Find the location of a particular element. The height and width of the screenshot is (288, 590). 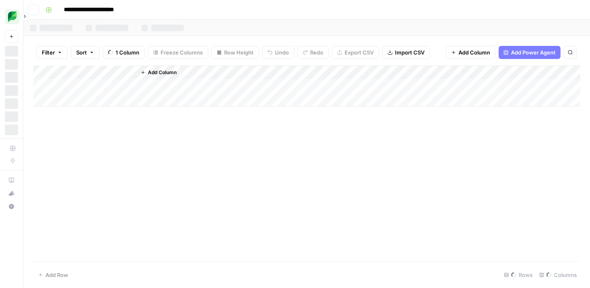

button: 1 Column is located at coordinates (124, 52).